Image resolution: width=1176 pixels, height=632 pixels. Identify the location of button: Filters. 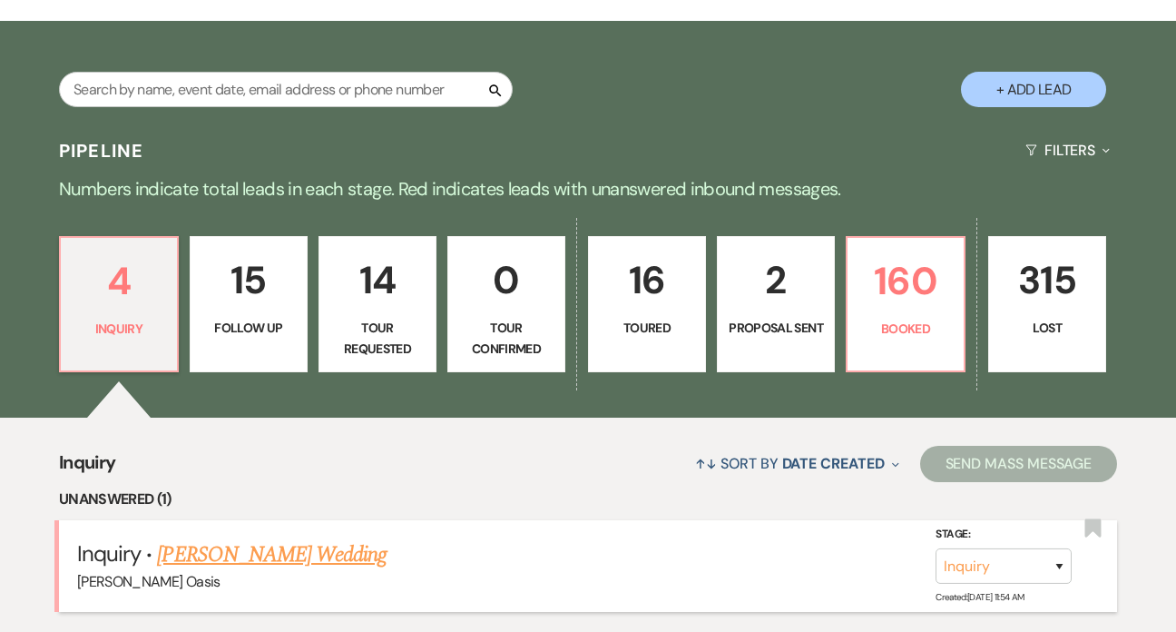
(1067, 150).